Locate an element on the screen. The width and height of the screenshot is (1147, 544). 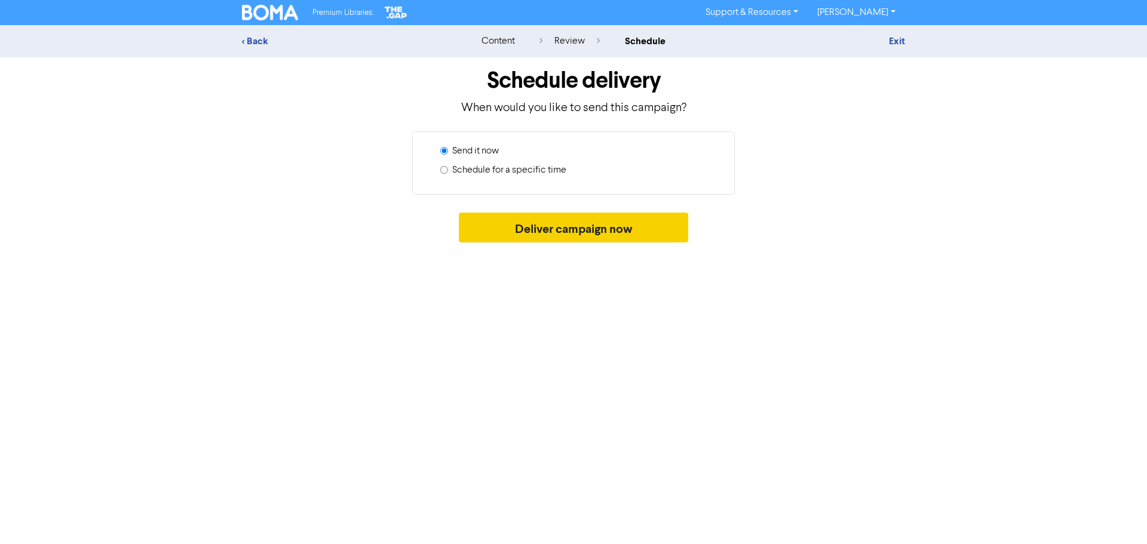
label: Schedule for a specific time is located at coordinates (509, 170).